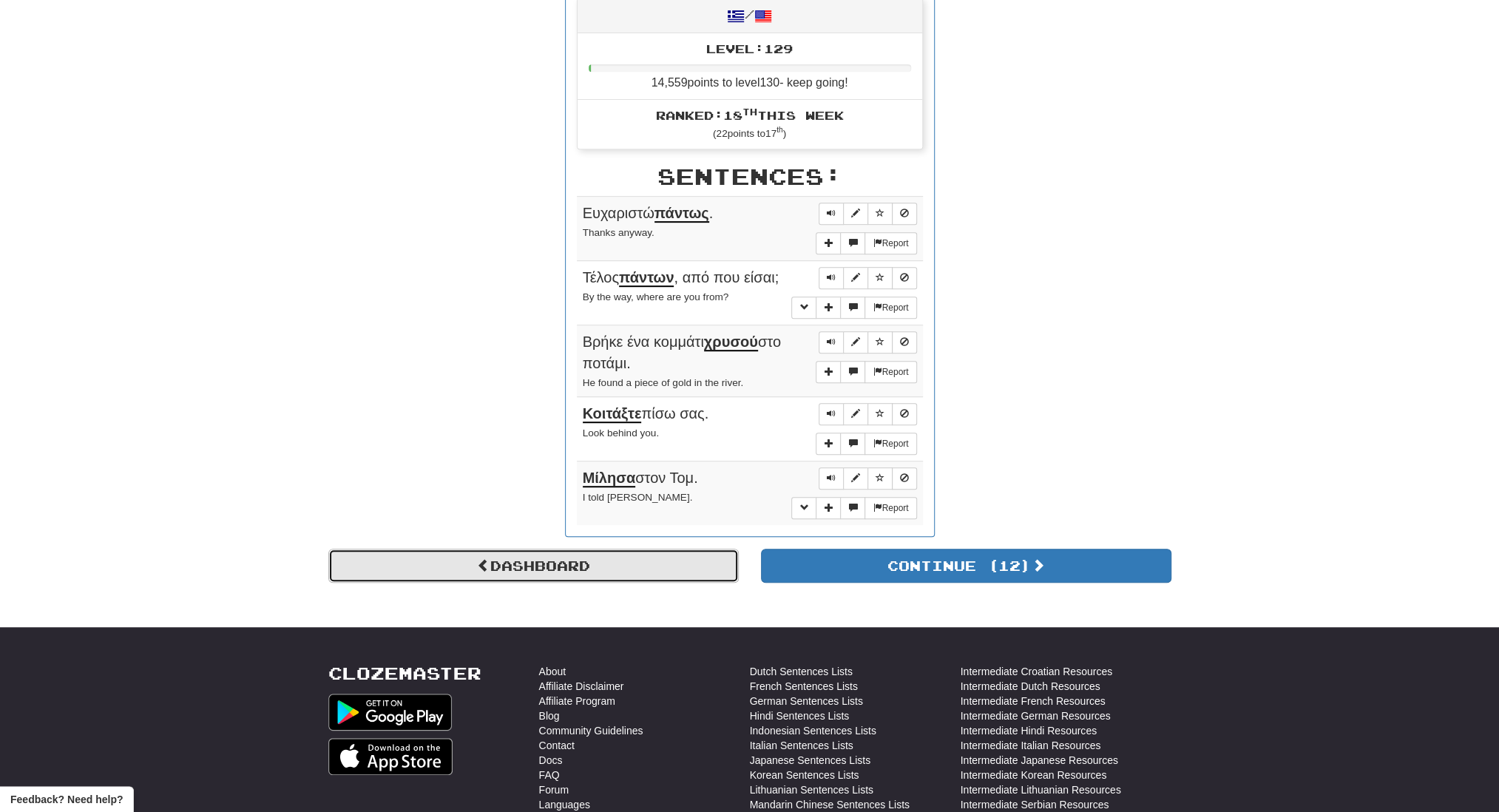  Describe the element at coordinates (613, 414) in the screenshot. I see `u: Κοιτάξτε` at that location.